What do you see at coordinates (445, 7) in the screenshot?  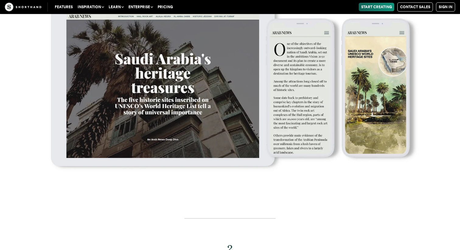 I see `a: Sign in` at bounding box center [445, 7].